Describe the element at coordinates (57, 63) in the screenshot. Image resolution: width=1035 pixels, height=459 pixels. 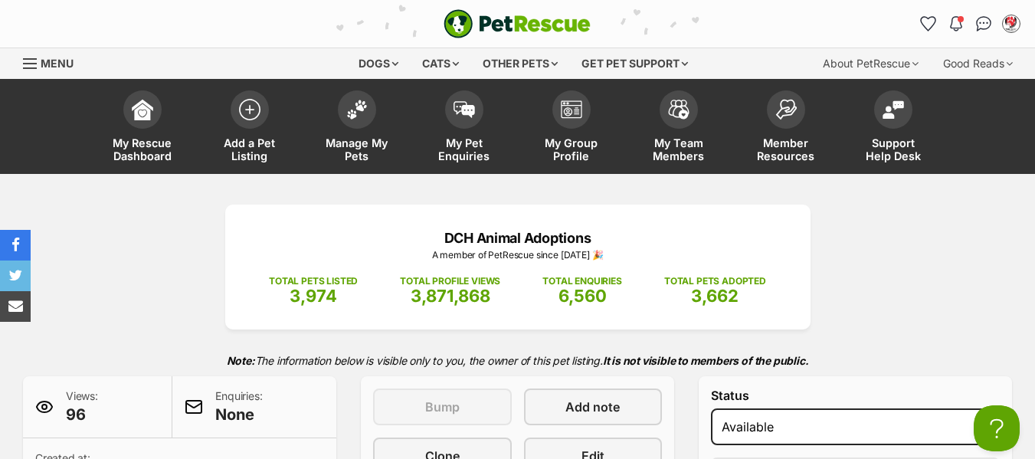
I see `span: Menu` at that location.